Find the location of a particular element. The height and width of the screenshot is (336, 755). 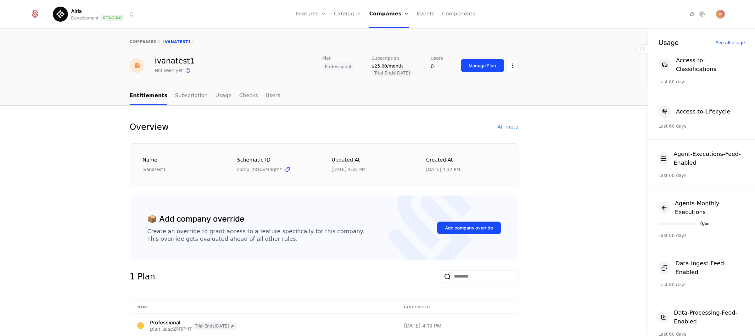

div: Updated at is located at coordinates (371, 160).